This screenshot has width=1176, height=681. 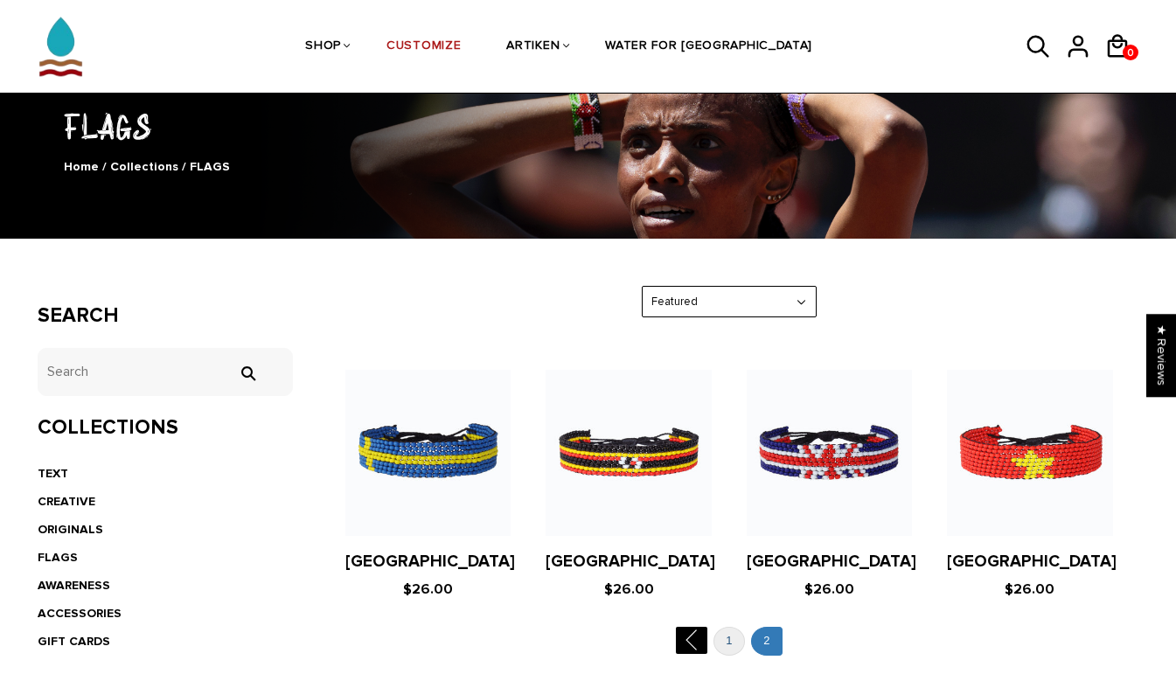 What do you see at coordinates (423, 47) in the screenshot?
I see `a: CUSTOMIZE` at bounding box center [423, 47].